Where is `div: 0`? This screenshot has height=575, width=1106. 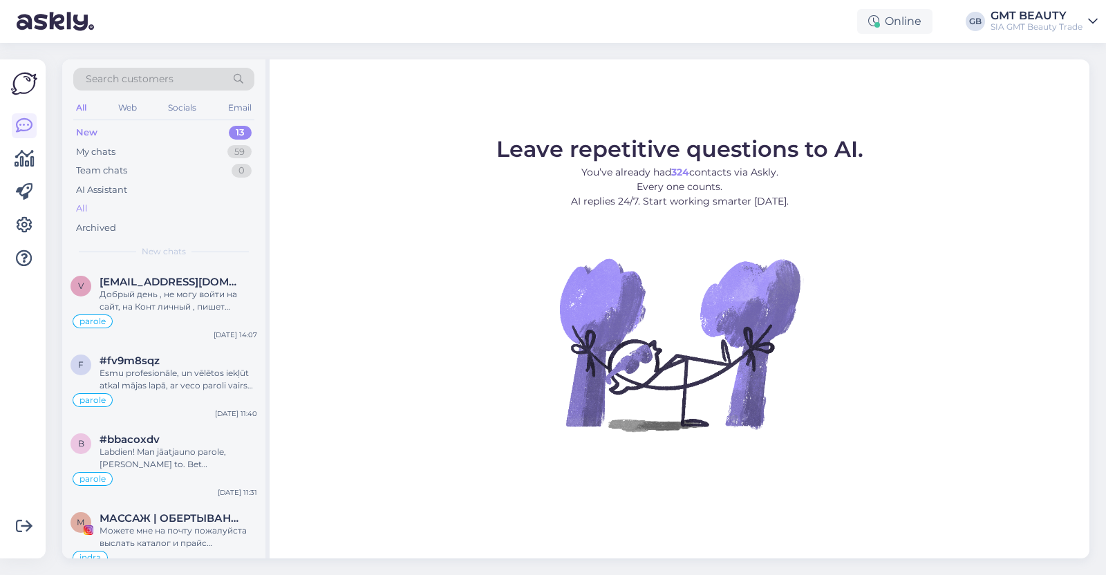
div: 0 is located at coordinates (241, 171).